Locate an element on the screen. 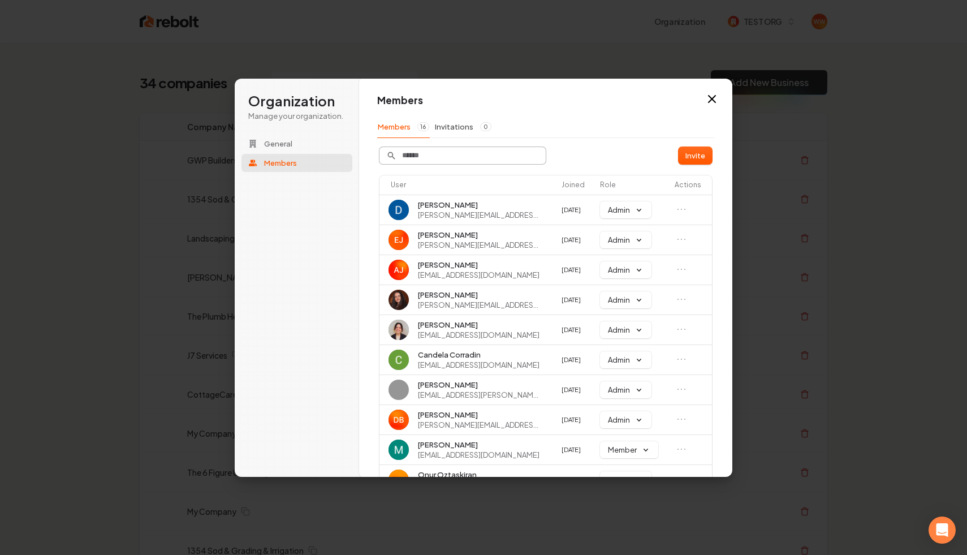 The image size is (967, 555). span: Onur Oztaskiran is located at coordinates (447, 474).